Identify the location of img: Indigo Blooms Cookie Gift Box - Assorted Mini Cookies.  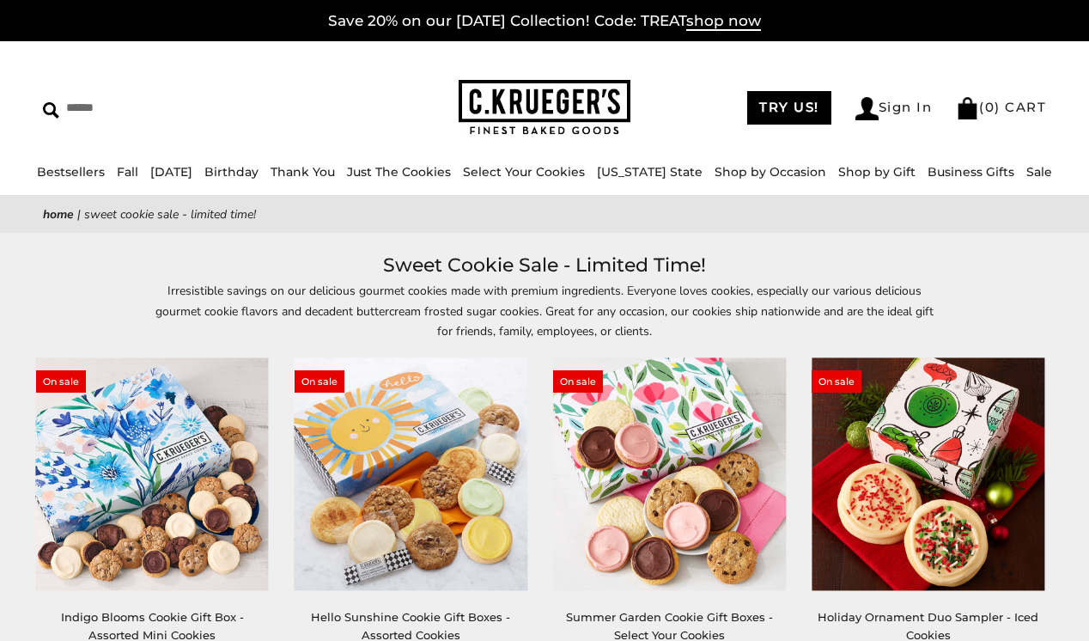
(152, 474).